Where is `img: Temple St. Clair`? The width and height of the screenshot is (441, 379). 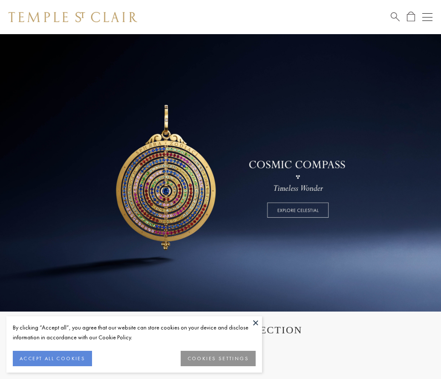 img: Temple St. Clair is located at coordinates (73, 17).